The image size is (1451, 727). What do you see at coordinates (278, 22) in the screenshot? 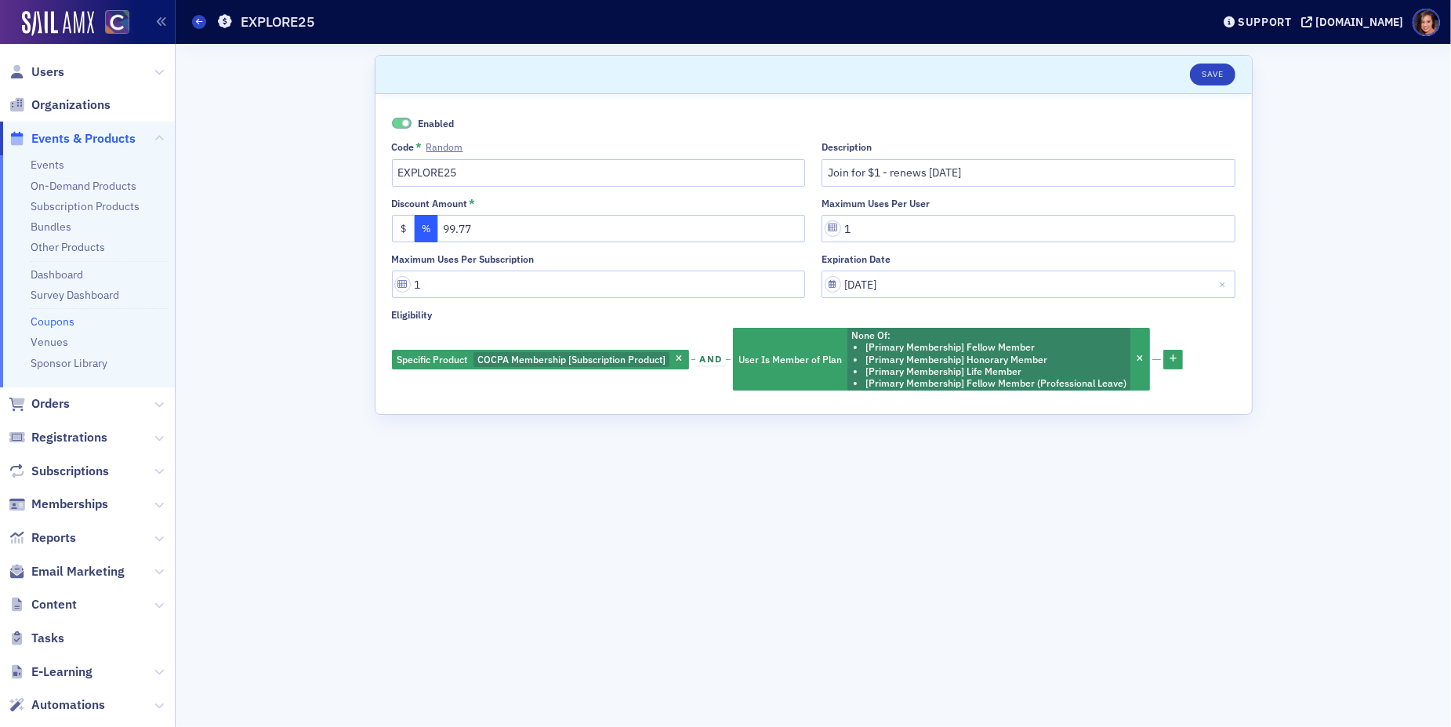
I see `h1: EXPLORE25` at bounding box center [278, 22].